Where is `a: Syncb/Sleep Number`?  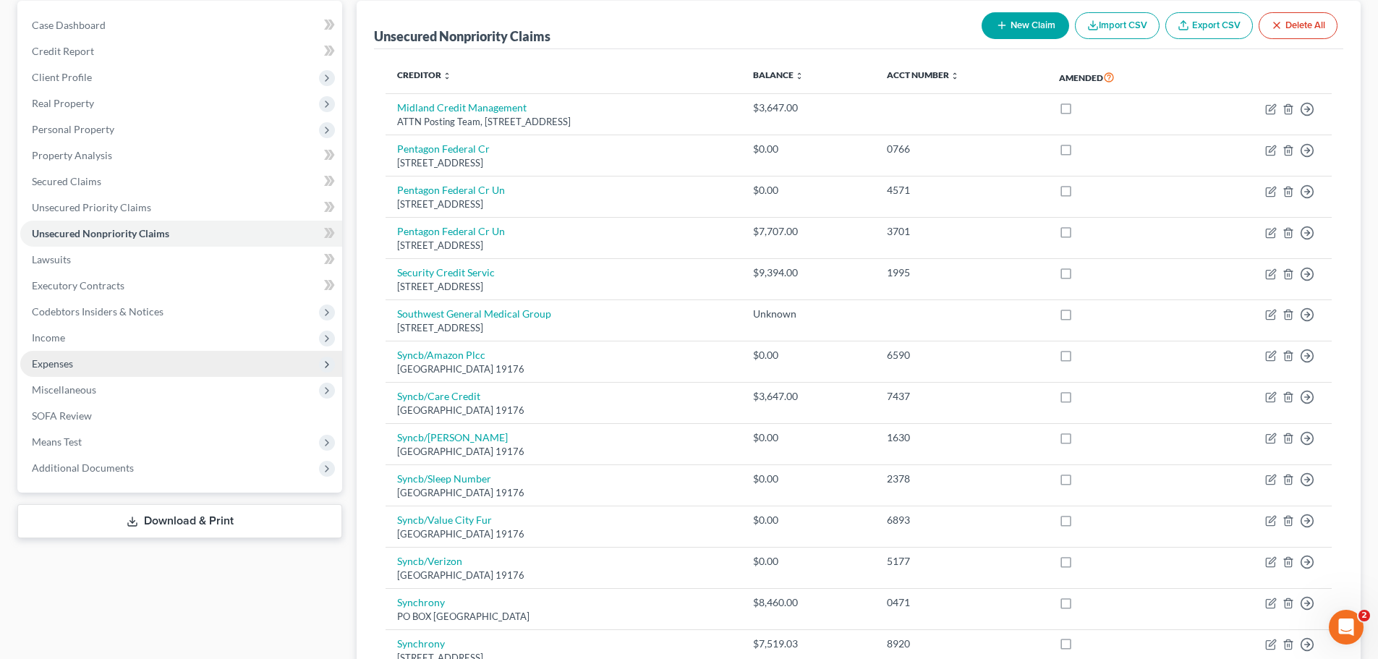
a: Syncb/Sleep Number is located at coordinates (444, 478).